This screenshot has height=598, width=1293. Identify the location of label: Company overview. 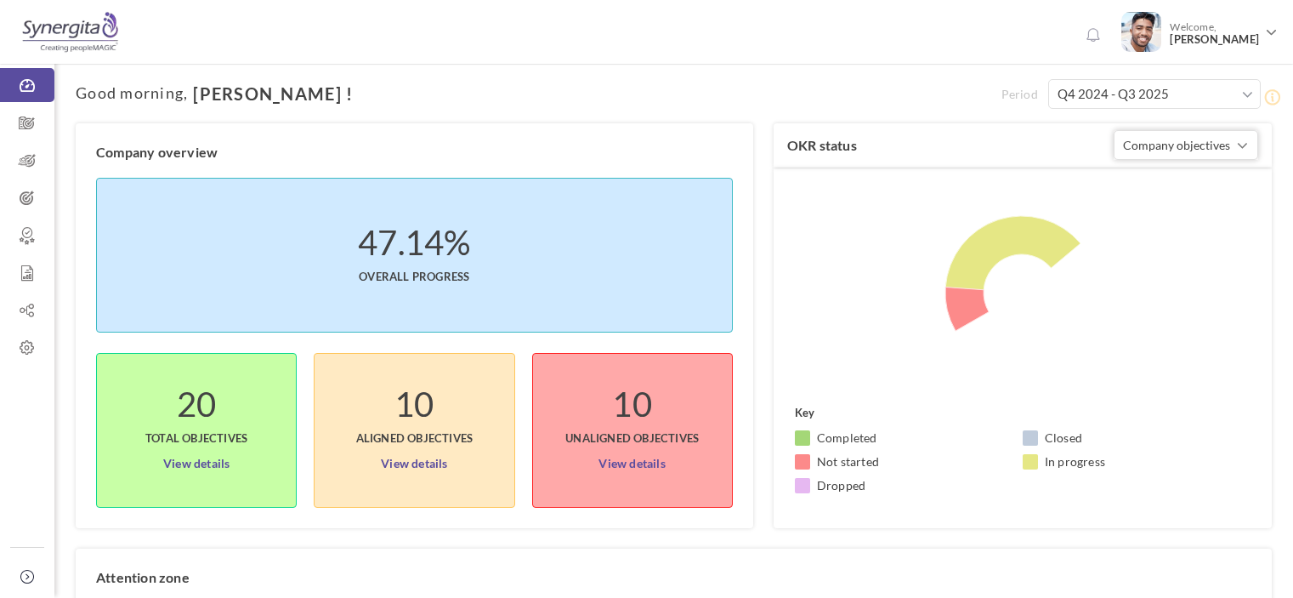
(156, 152).